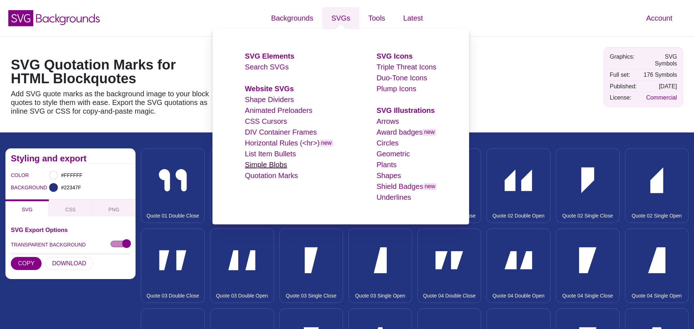  What do you see at coordinates (518, 265) in the screenshot?
I see `button: Quote 04 Double Open` at bounding box center [518, 265].